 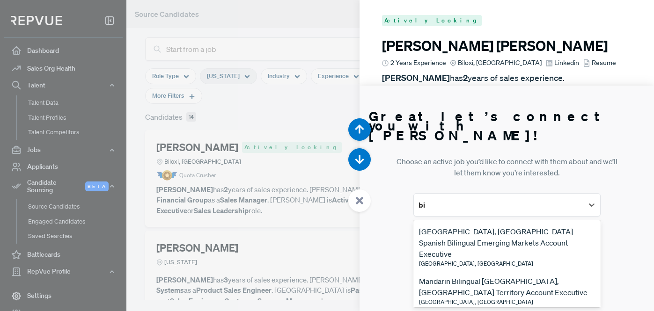 I want to click on a: Linkedin, so click(x=563, y=63).